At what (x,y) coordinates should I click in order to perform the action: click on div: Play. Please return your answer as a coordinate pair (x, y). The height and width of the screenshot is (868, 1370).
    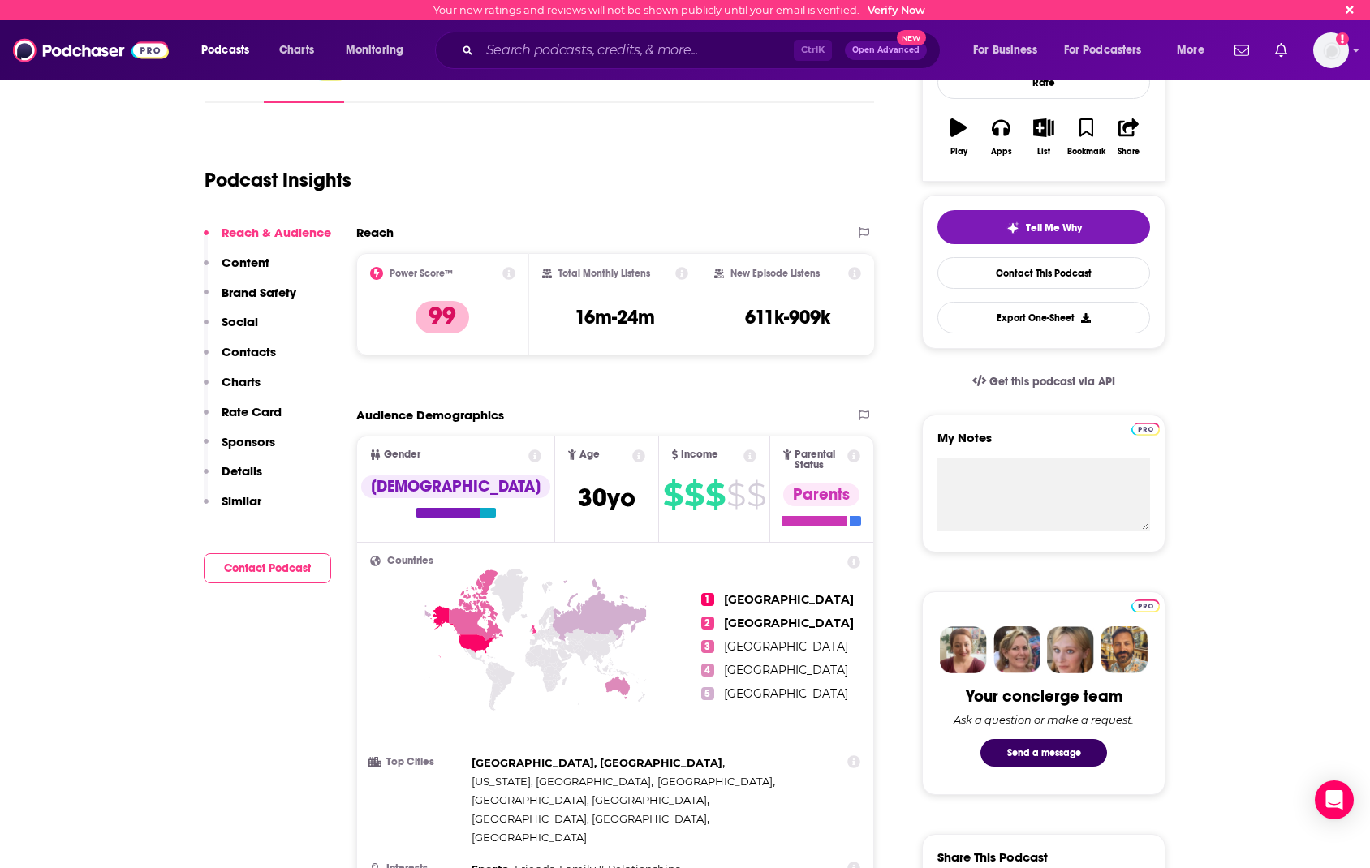
    Looking at the image, I should click on (958, 152).